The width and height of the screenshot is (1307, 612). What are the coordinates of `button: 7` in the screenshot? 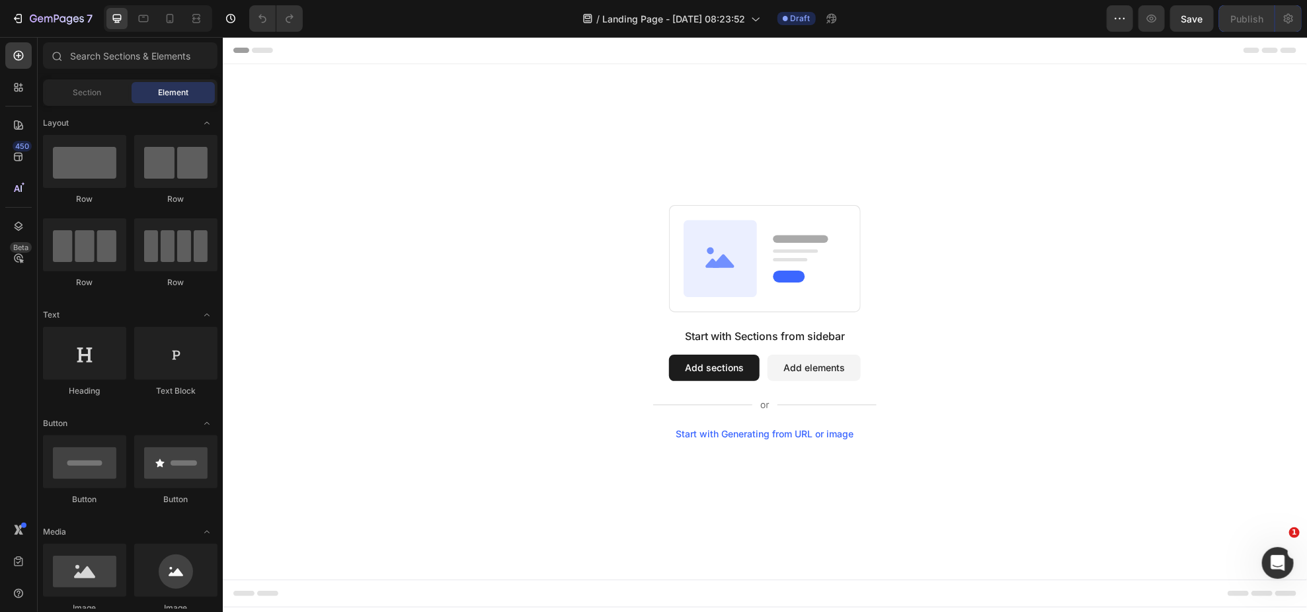 It's located at (52, 19).